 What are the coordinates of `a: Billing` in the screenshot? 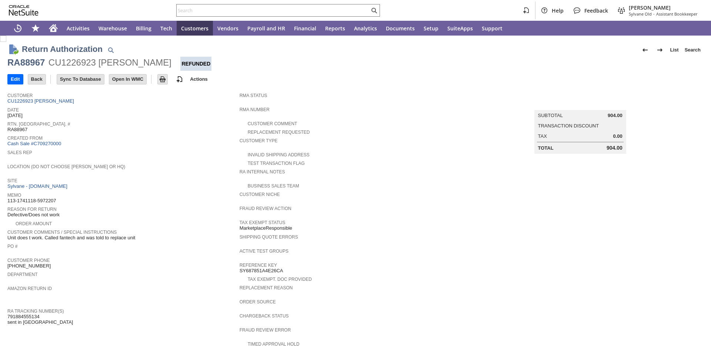 It's located at (144, 28).